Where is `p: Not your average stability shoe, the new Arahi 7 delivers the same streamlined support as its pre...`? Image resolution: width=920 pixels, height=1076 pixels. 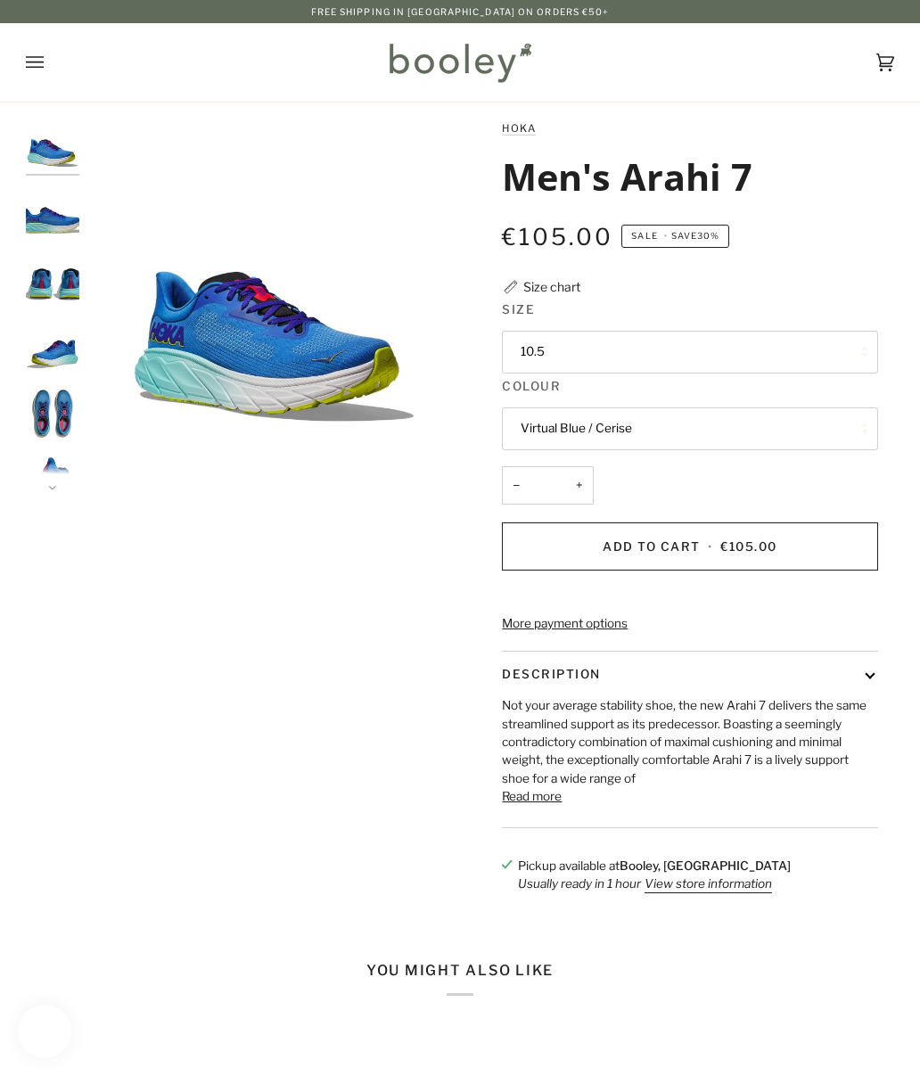
p: Not your average stability shoe, the new Arahi 7 delivers the same streamlined support as its pre... is located at coordinates (689, 742).